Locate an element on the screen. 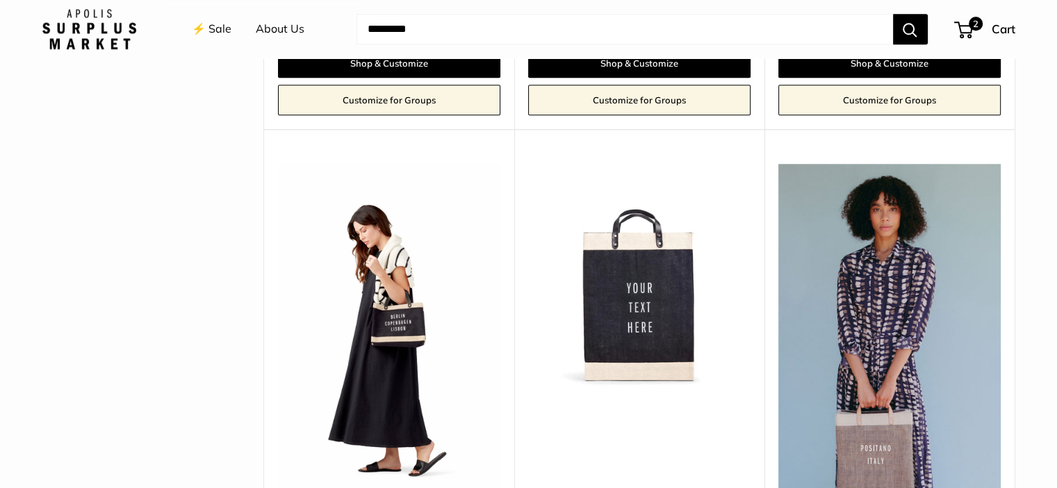  a: Market Bag in BlackMarket Bag in Black is located at coordinates (639, 275).